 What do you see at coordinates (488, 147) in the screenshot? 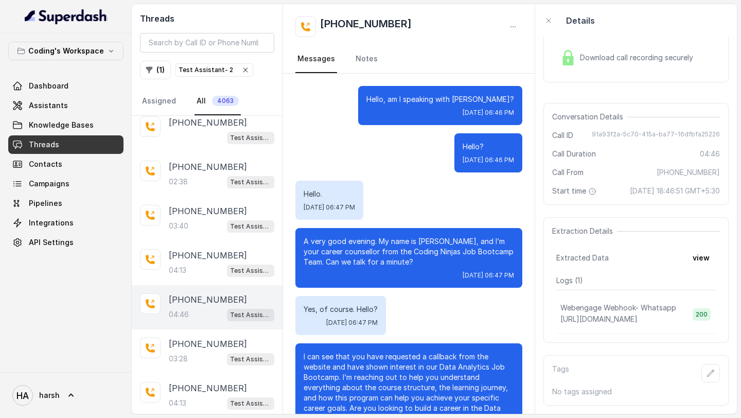
I see `p: Hello?` at bounding box center [488, 147].